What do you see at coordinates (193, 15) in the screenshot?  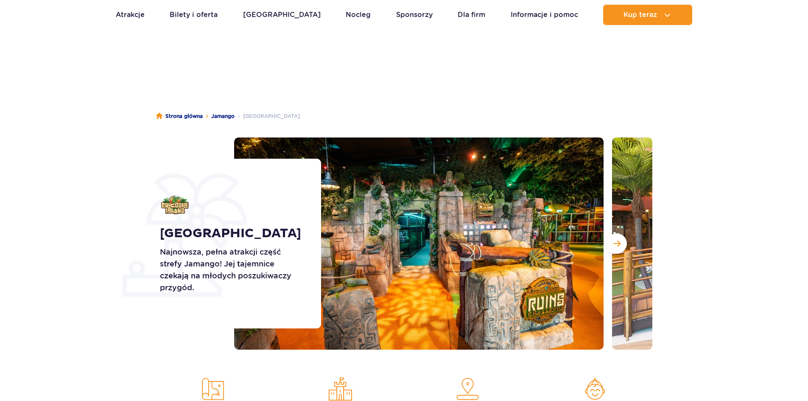 I see `a: Bilety i oferta` at bounding box center [193, 15].